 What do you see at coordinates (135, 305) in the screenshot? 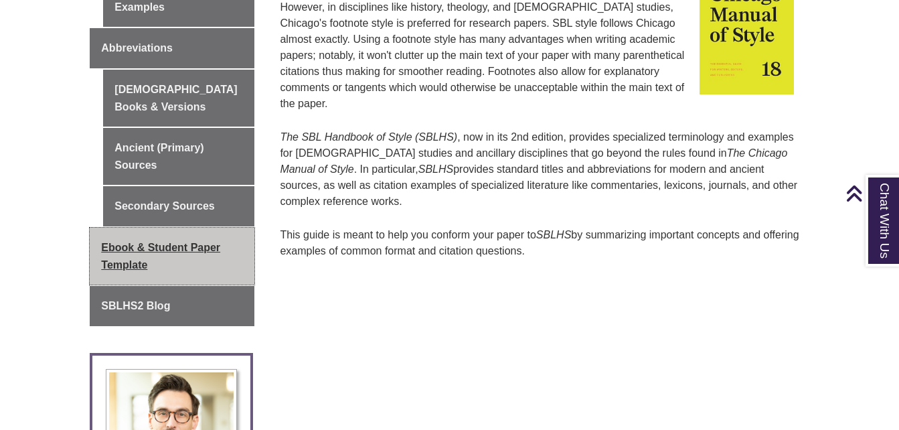
I see `span: SBLHS2 Blog` at bounding box center [135, 305].